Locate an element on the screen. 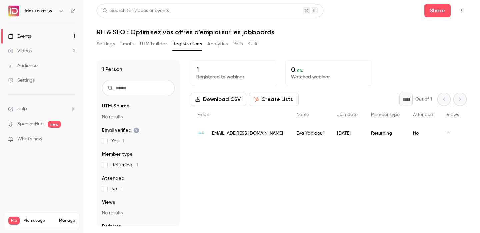 This screenshot has height=233, width=480. span: Help is located at coordinates (22, 109).